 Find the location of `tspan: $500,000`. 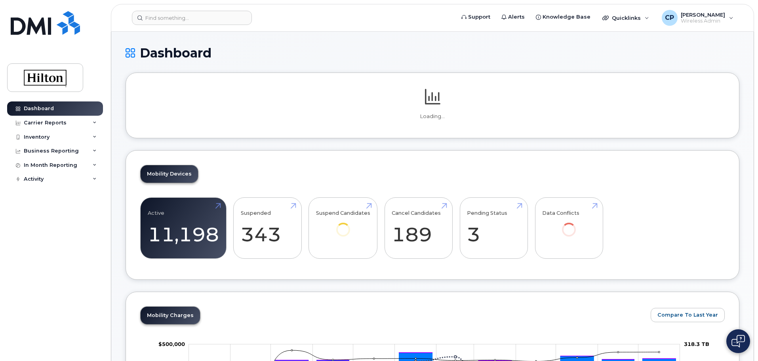

tspan: $500,000 is located at coordinates (172, 344).